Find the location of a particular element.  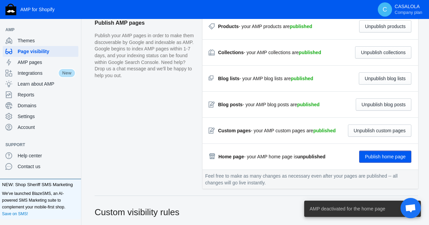

span: New is located at coordinates (67, 73).